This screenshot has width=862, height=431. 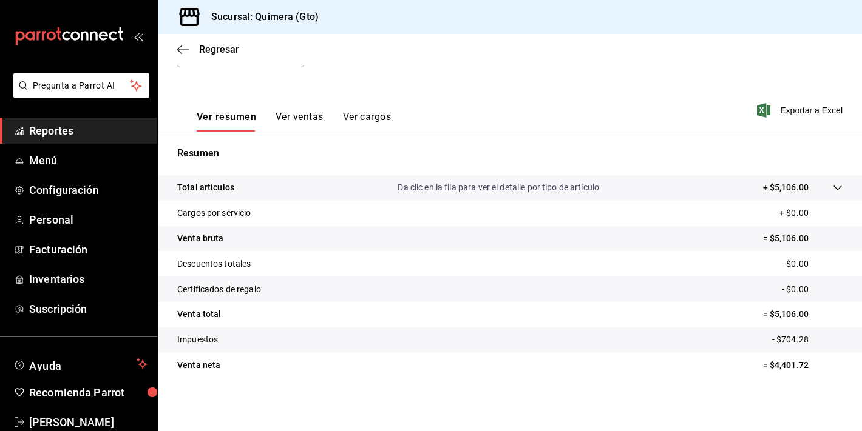 What do you see at coordinates (79, 94) in the screenshot?
I see `a: Pregunta a Parrot AI` at bounding box center [79, 94].